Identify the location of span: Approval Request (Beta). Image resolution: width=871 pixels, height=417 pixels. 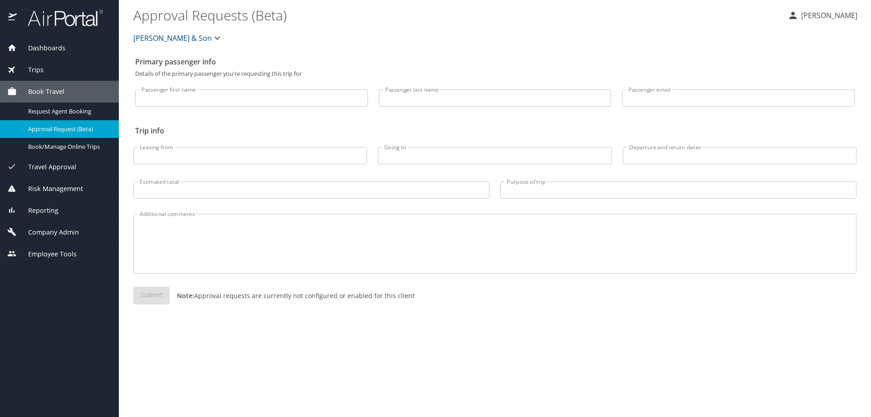
(68, 129).